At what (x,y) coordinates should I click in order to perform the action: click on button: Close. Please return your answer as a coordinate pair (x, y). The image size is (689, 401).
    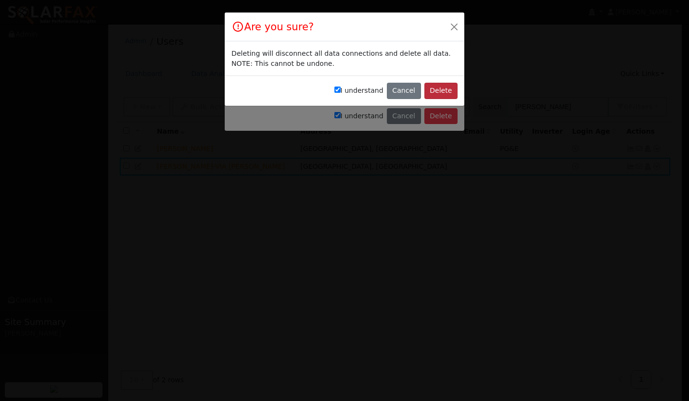
    Looking at the image, I should click on (454, 26).